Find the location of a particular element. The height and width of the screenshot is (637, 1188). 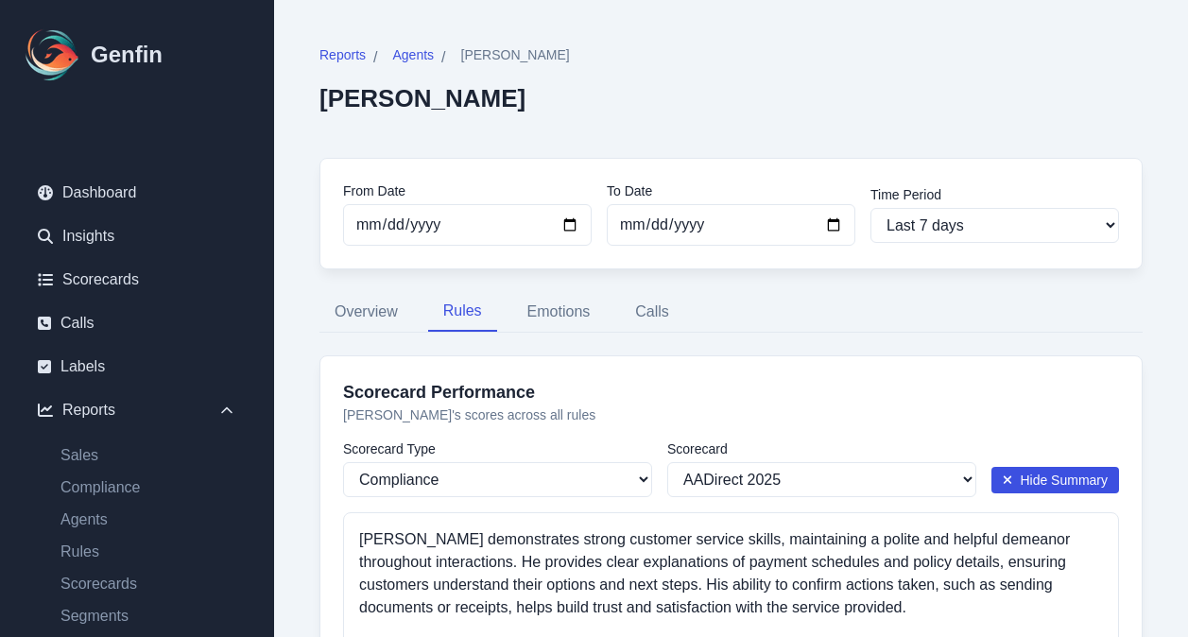

button: Emotions is located at coordinates (559, 312).